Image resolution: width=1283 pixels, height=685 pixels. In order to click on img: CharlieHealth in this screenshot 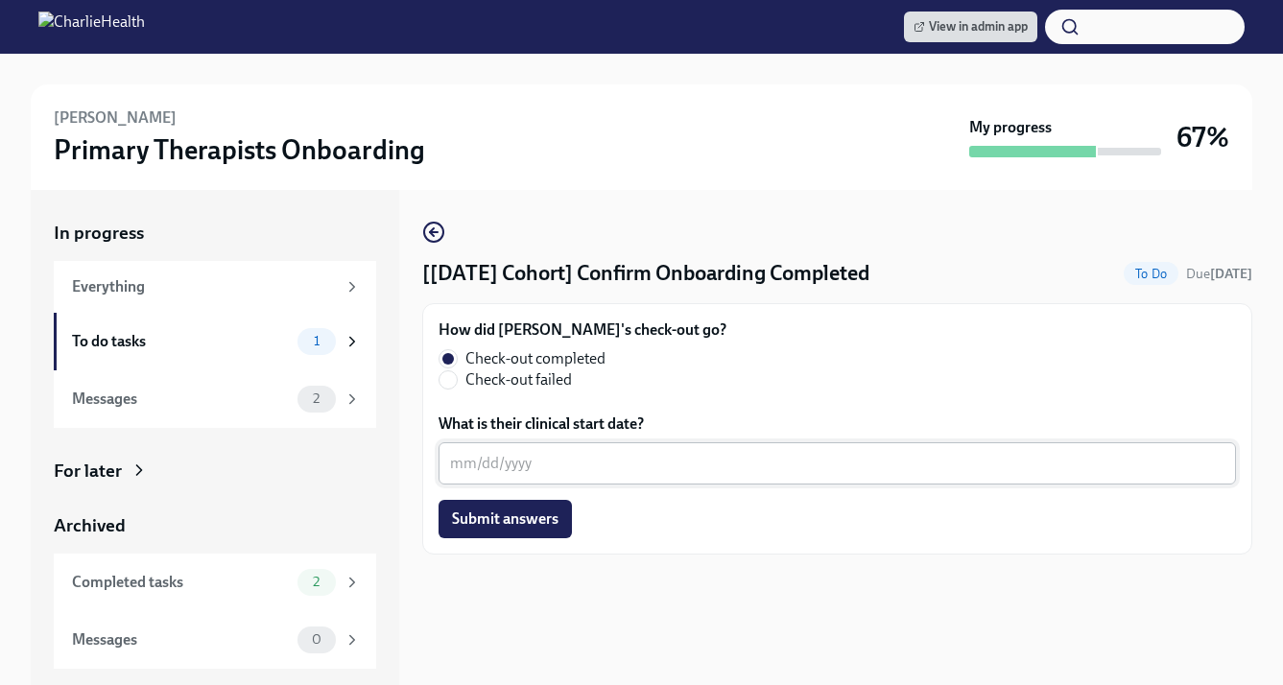, I will do `click(91, 27)`.